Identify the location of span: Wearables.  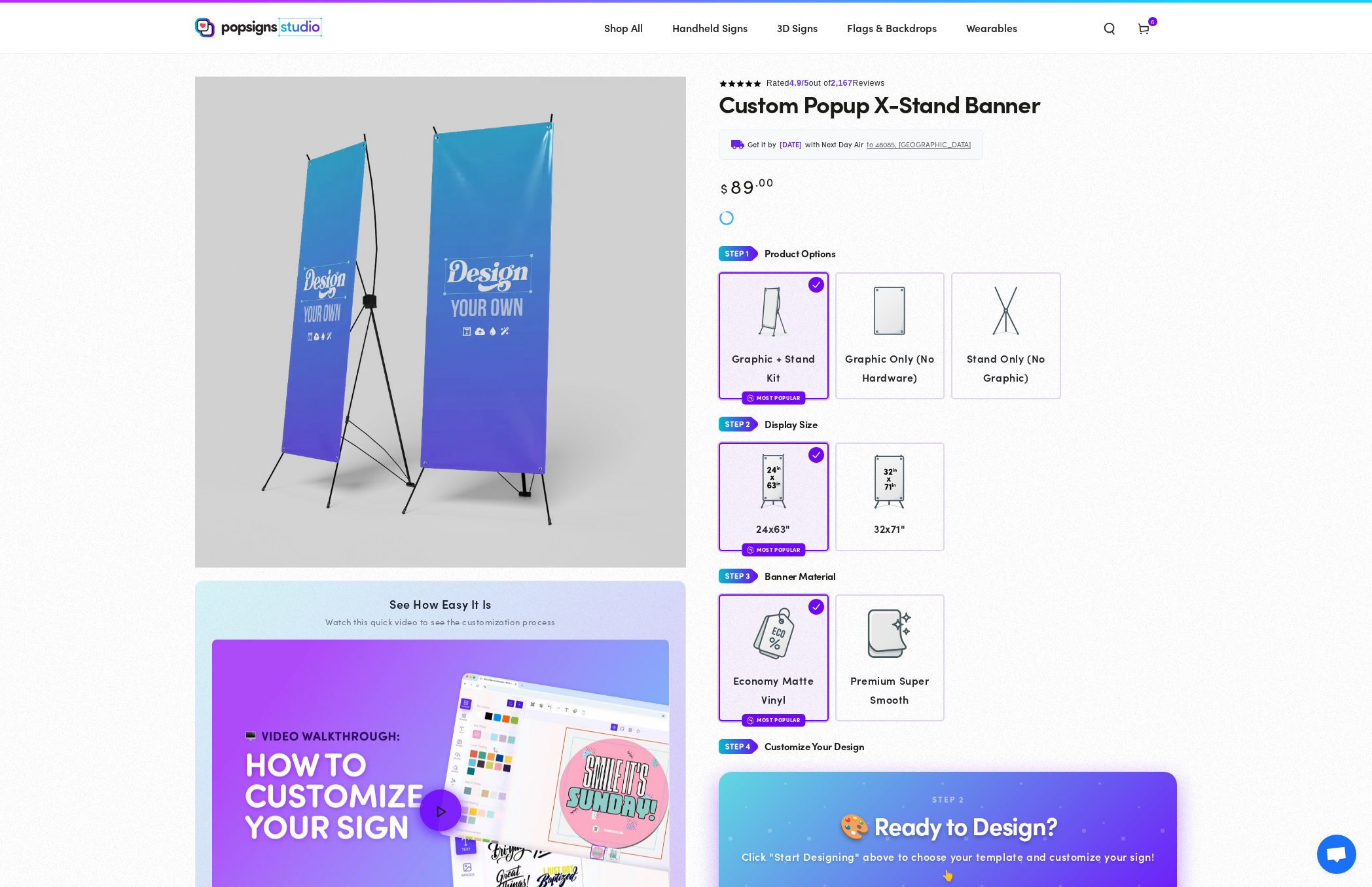
(992, 28).